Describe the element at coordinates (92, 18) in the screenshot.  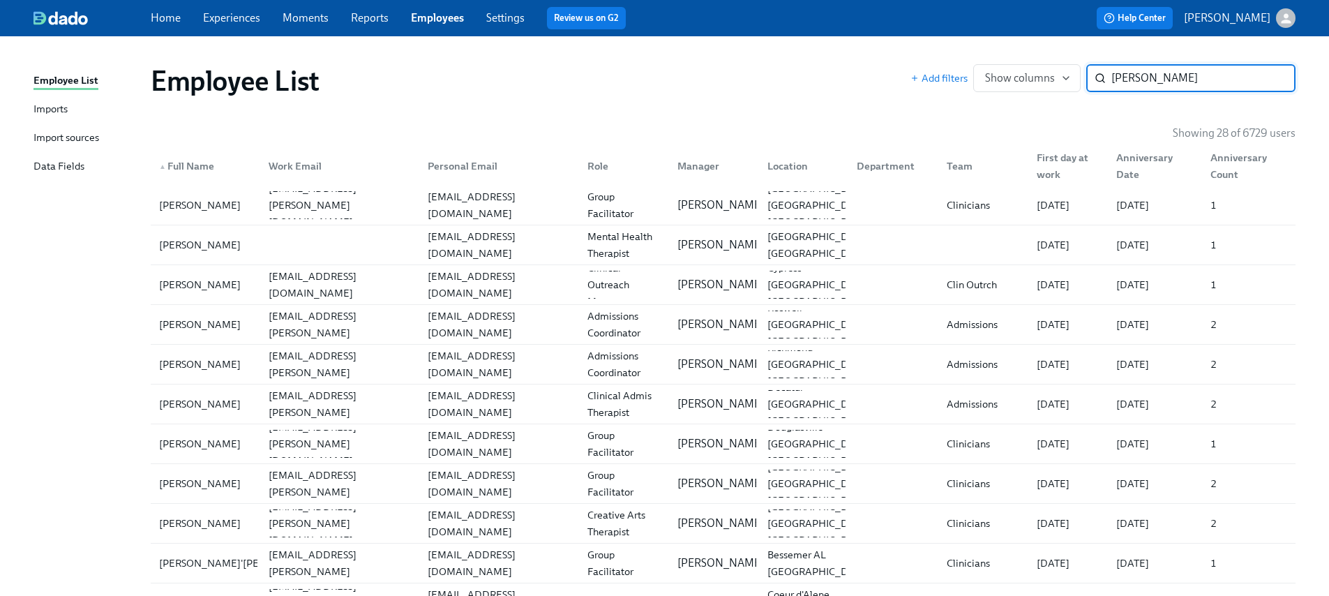
I see `a: dado` at that location.